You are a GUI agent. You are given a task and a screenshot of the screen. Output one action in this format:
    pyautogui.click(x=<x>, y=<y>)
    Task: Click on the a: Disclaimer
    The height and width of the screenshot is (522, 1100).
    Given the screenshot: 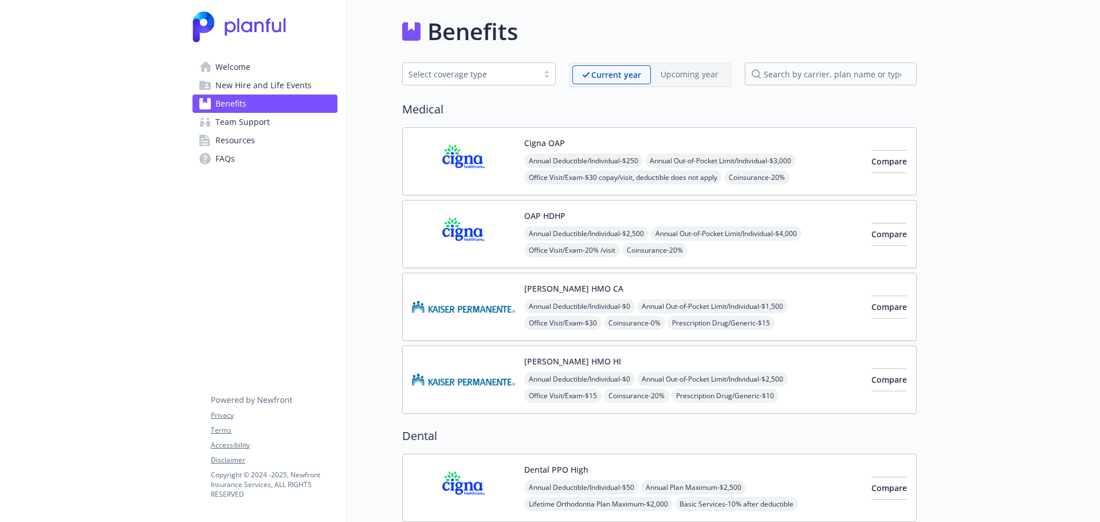 What is the action you would take?
    pyautogui.click(x=274, y=460)
    